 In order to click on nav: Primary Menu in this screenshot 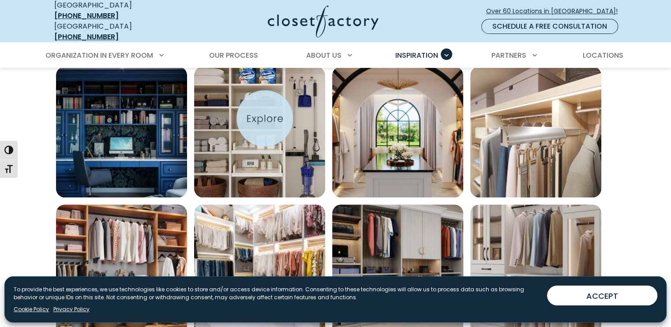, I will do `click(336, 56)`.